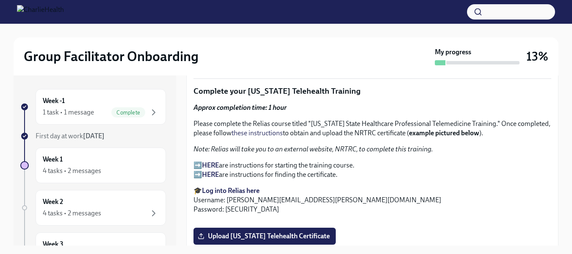 This screenshot has width=572, height=254. I want to click on a: these instructions, so click(257, 133).